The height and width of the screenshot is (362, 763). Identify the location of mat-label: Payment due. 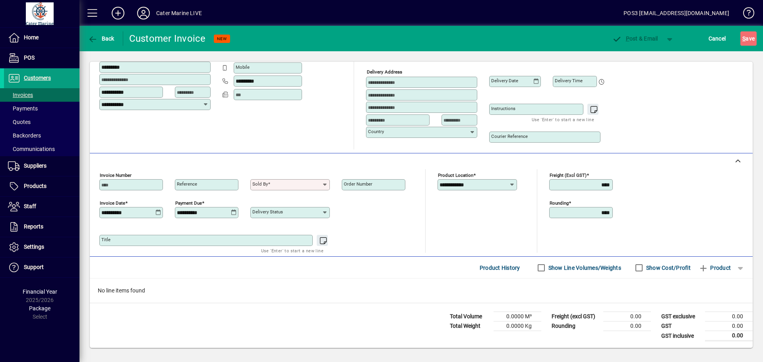
(188, 203).